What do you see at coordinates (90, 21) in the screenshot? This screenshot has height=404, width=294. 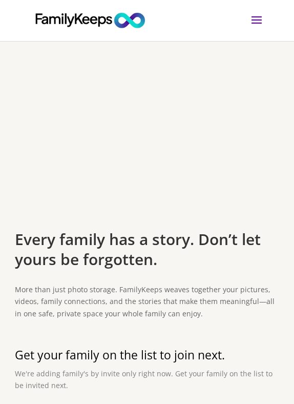 I see `img: FamilyKeeps` at bounding box center [90, 21].